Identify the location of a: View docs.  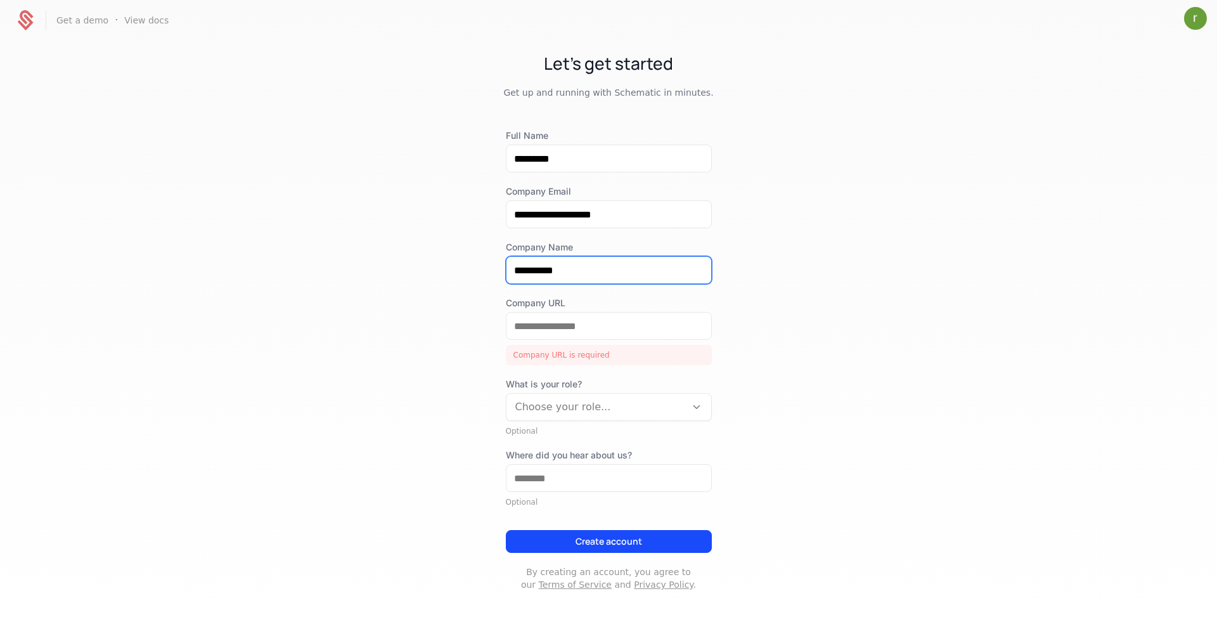
(146, 20).